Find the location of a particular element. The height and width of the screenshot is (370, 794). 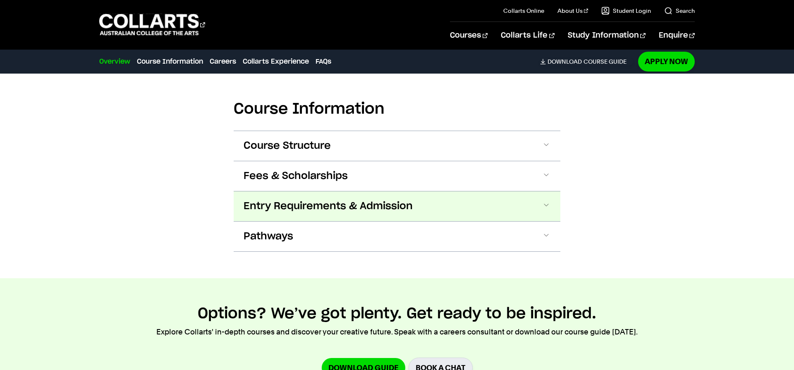

button: Fees & Scholarships is located at coordinates (397, 176).